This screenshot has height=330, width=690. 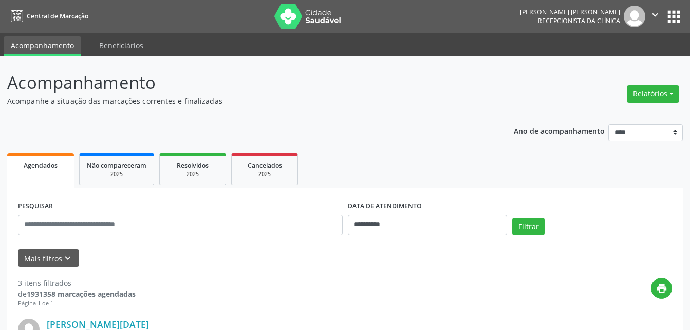 What do you see at coordinates (243, 83) in the screenshot?
I see `p: Acompanhamento` at bounding box center [243, 83].